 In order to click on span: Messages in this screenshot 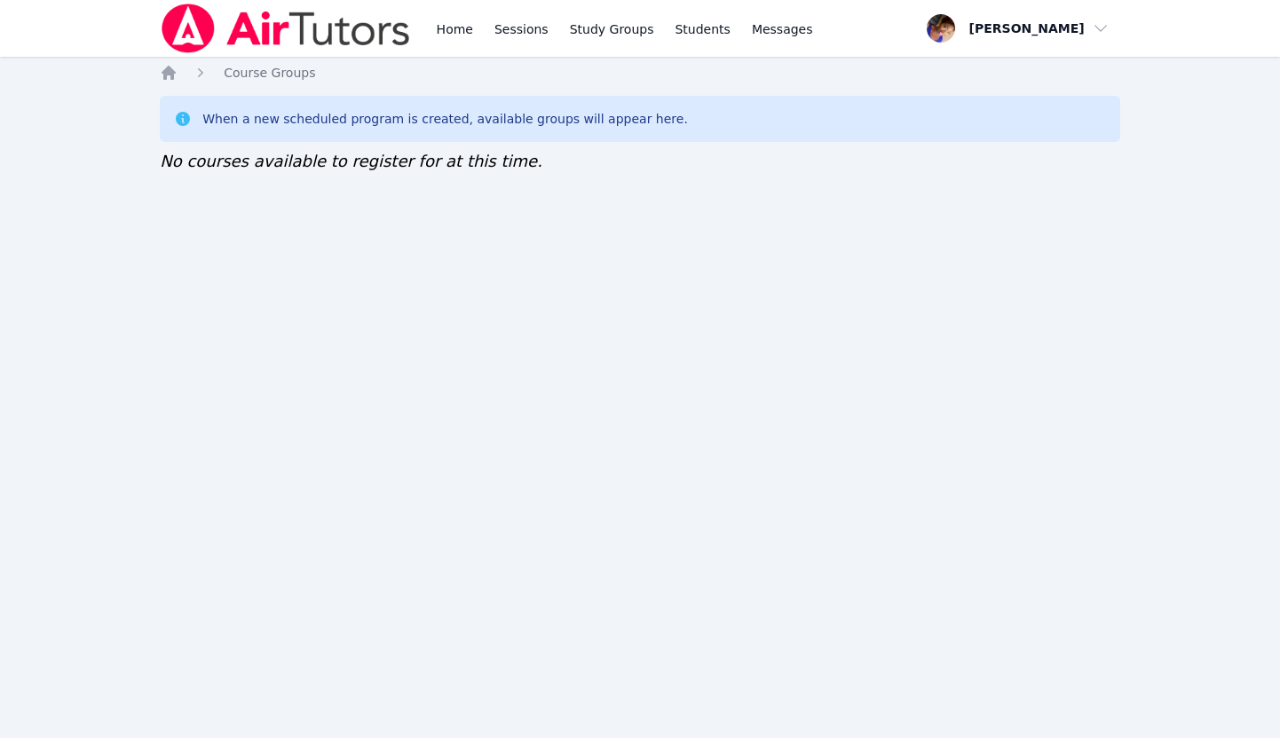, I will do `click(782, 29)`.